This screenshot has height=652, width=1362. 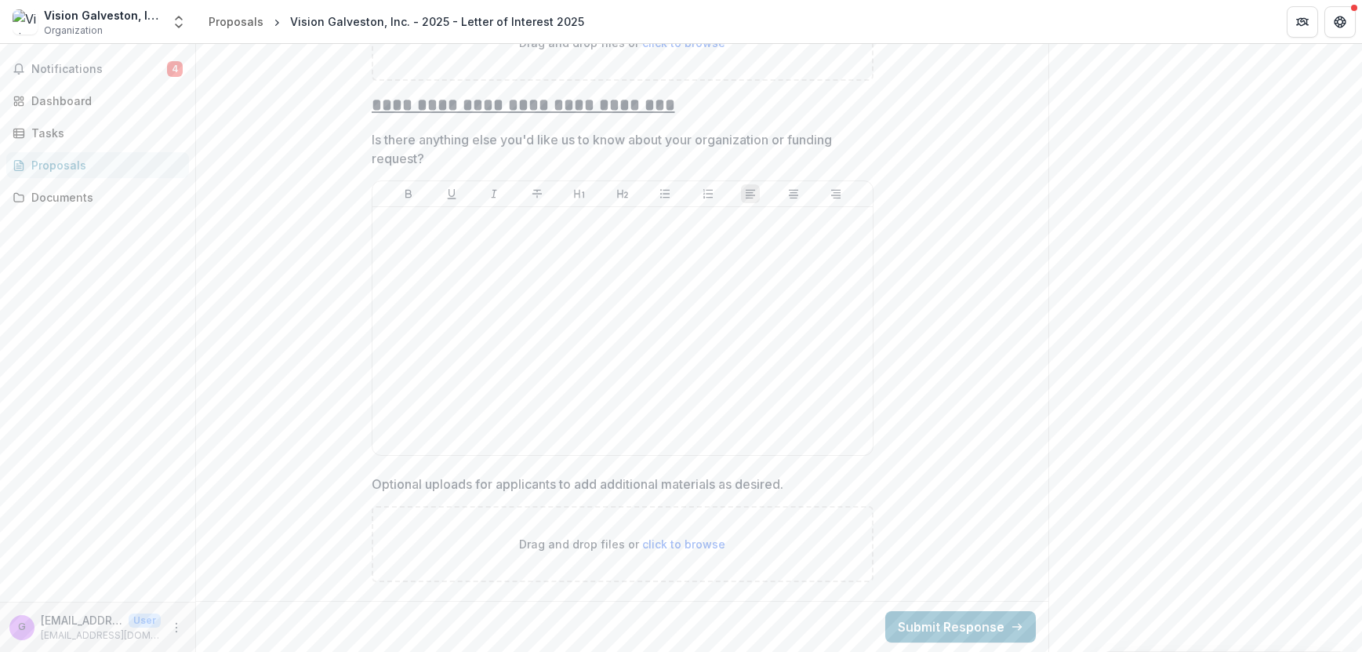 What do you see at coordinates (73, 31) in the screenshot?
I see `span: Organization` at bounding box center [73, 31].